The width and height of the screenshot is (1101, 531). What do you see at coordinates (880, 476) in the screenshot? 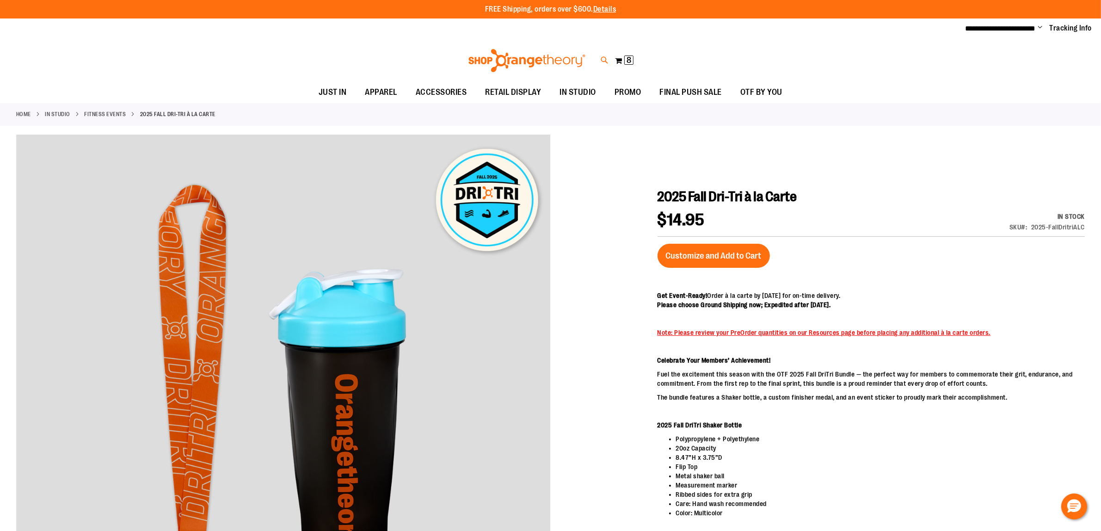
I see `li: Metal shaker ball` at bounding box center [880, 476].